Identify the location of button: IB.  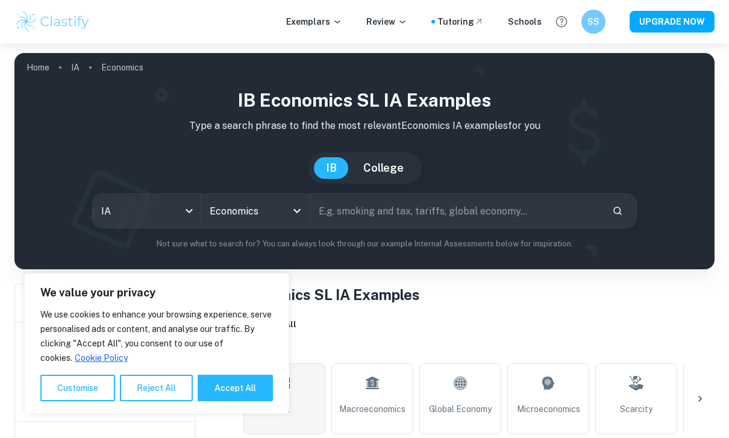
(331, 168).